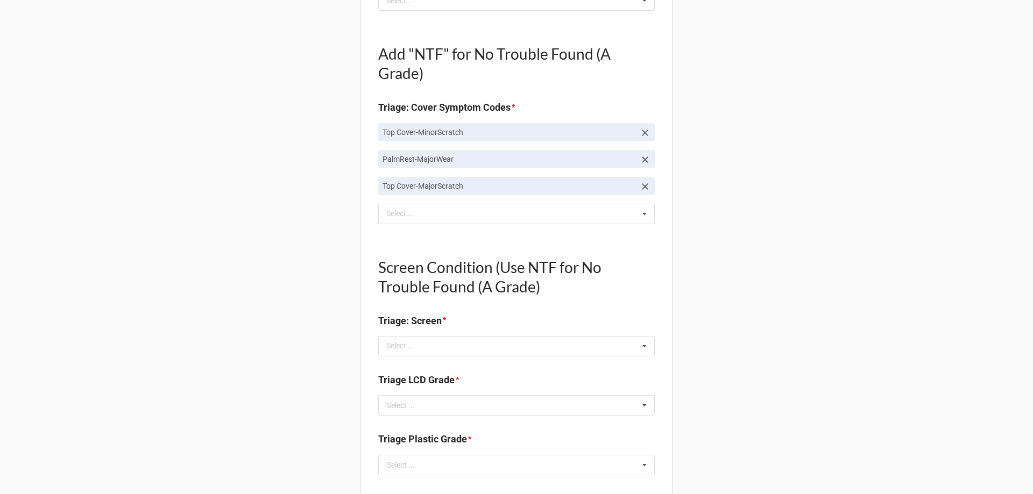 This screenshot has width=1033, height=494. Describe the element at coordinates (509, 132) in the screenshot. I see `p: Top Cover-MinorScratch` at that location.